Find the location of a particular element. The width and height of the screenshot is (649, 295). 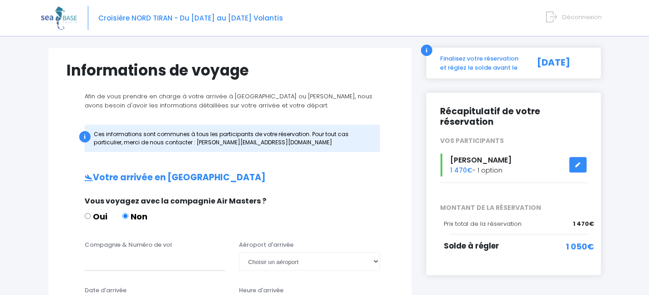

input: Oui is located at coordinates (87, 216).